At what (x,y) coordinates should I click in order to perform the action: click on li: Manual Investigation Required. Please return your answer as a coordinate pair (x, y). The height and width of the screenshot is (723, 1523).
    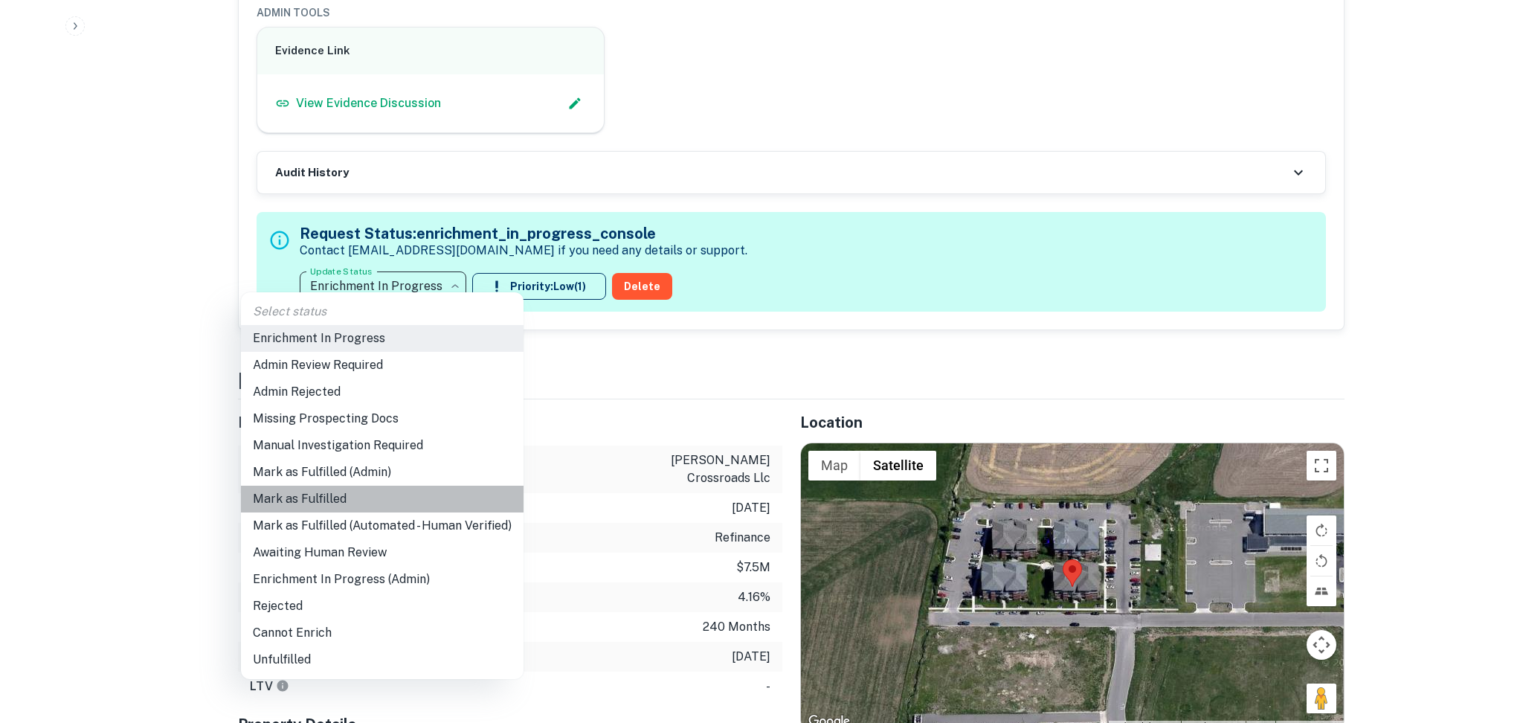
    Looking at the image, I should click on (382, 445).